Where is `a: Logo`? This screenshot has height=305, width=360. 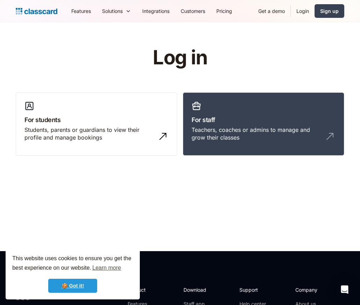 a: Logo is located at coordinates (36, 11).